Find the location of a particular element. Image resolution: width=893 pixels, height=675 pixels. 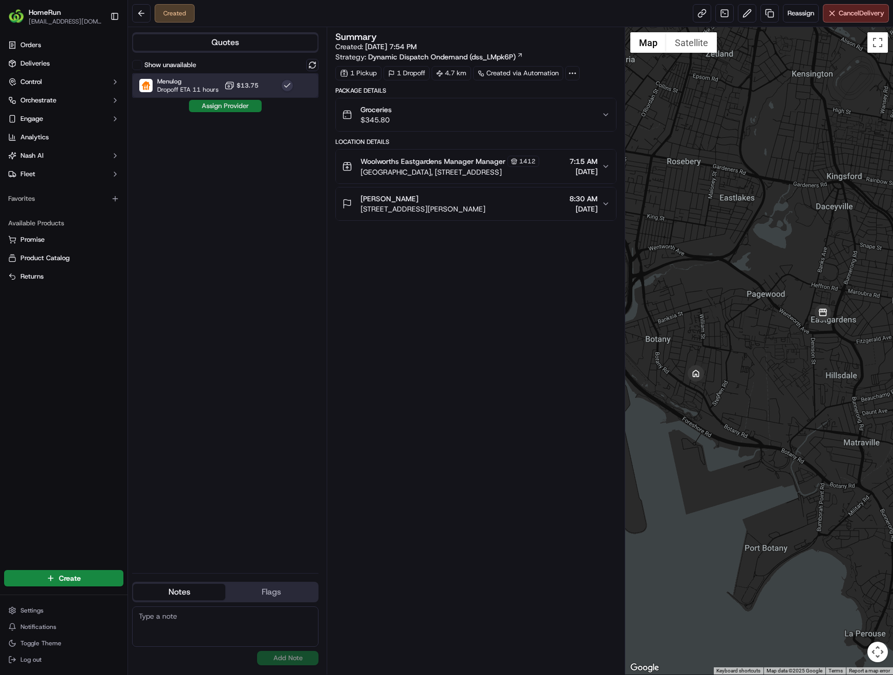

span: Reassign is located at coordinates (801, 13).